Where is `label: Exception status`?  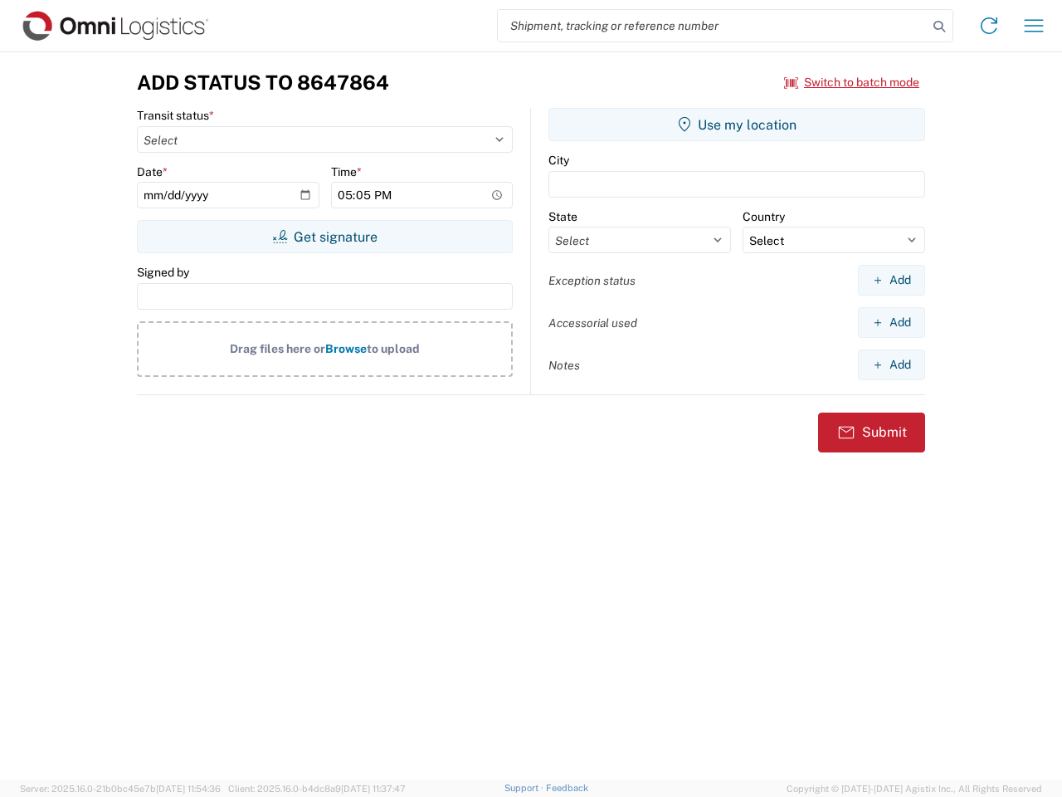 label: Exception status is located at coordinates (592, 280).